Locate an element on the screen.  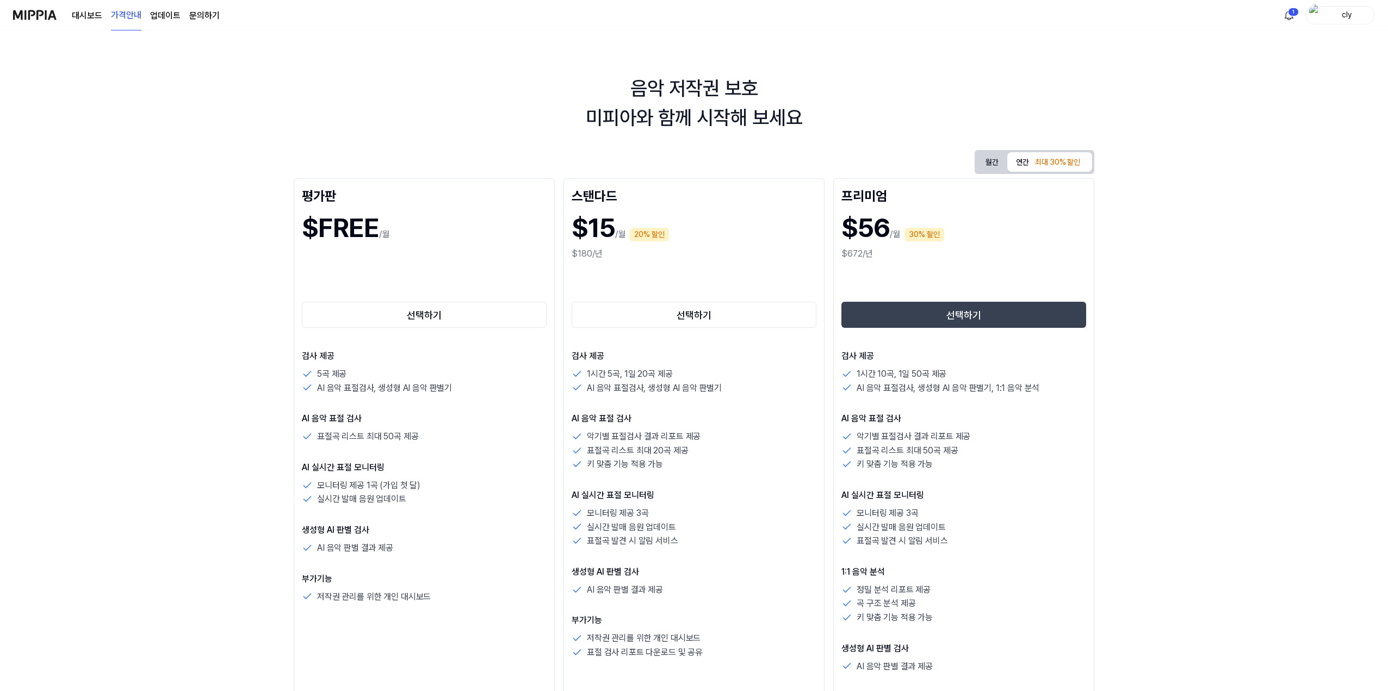
a: 문의하기 is located at coordinates (205, 16).